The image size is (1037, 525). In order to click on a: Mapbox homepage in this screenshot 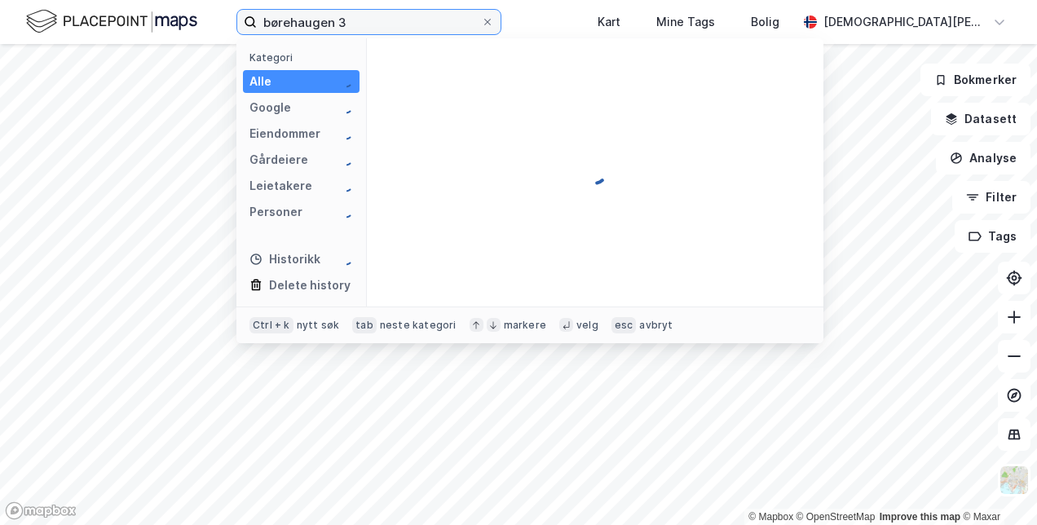, I will do `click(41, 511)`.